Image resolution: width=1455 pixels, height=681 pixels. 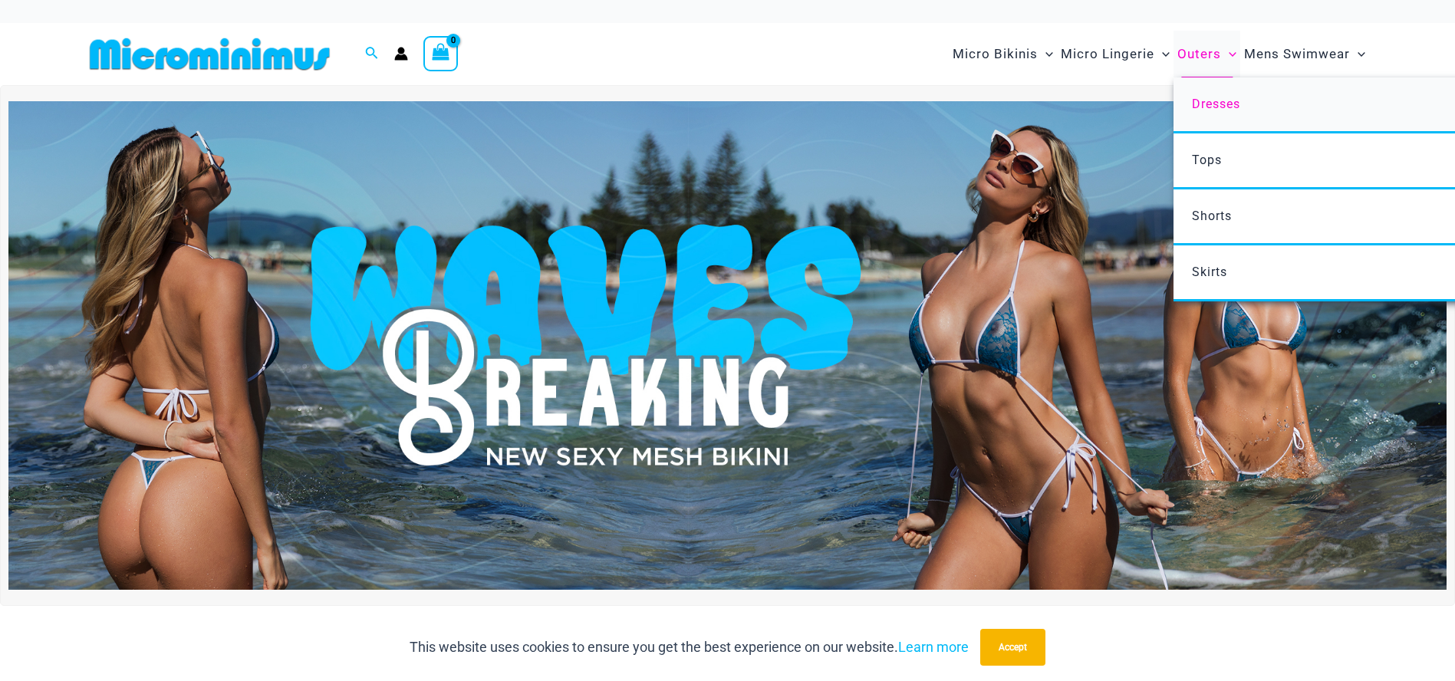 What do you see at coordinates (209, 54) in the screenshot?
I see `img: MM SHOP LOGO FLAT` at bounding box center [209, 54].